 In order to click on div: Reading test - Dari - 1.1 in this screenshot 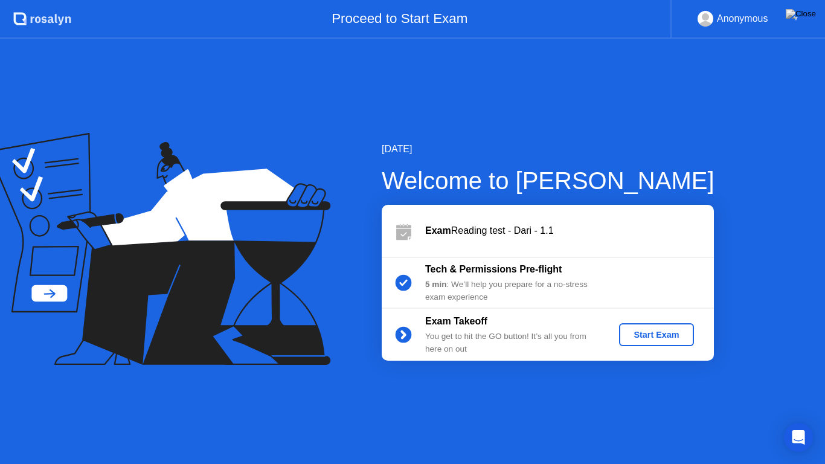, I will do `click(570, 231)`.